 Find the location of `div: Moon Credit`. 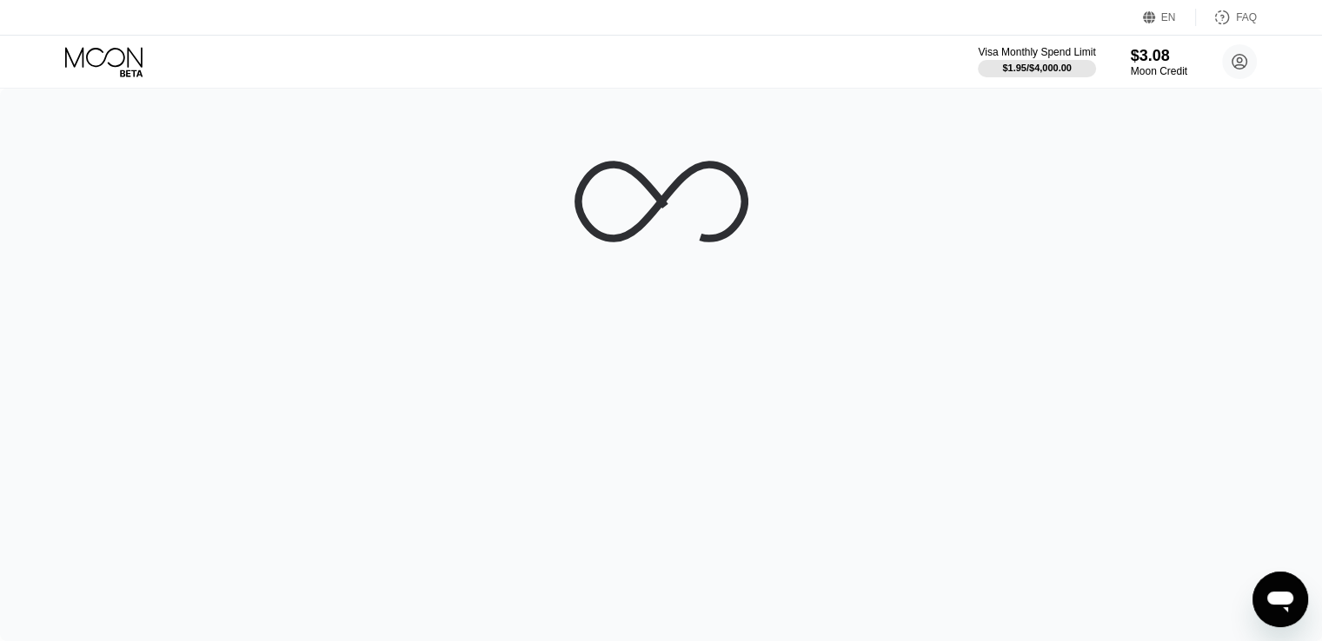

div: Moon Credit is located at coordinates (1158, 71).